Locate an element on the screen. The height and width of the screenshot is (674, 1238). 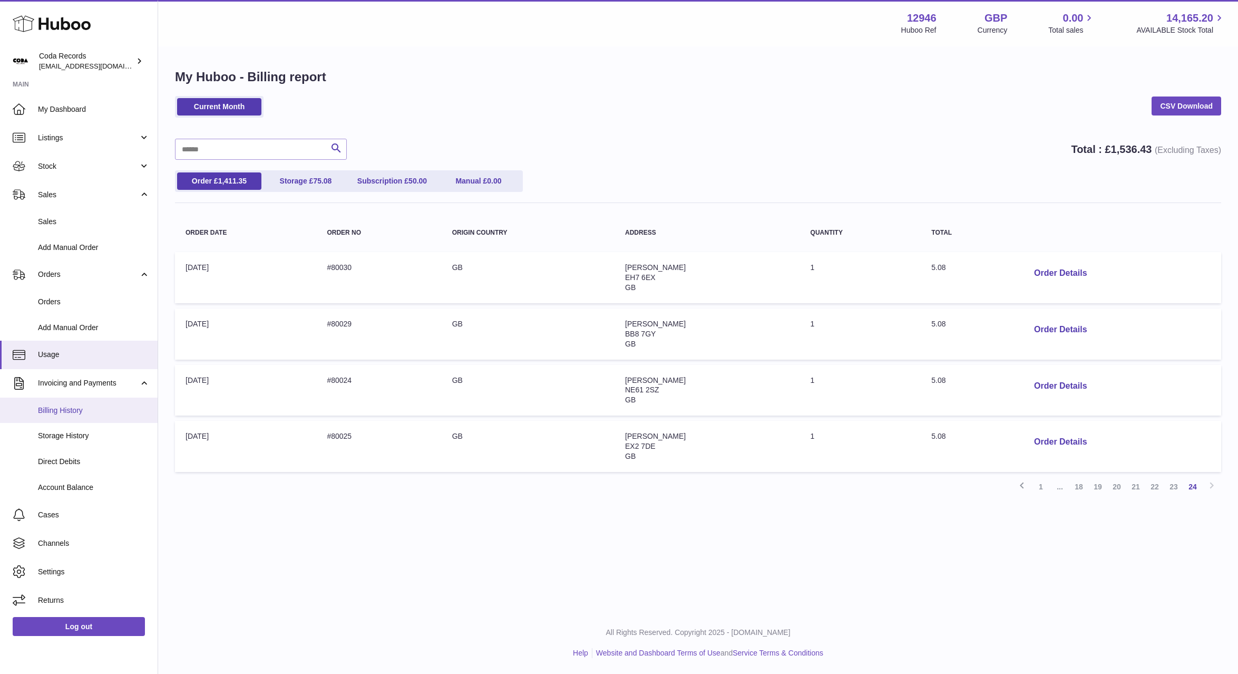
span: Total sales is located at coordinates (1072, 30).